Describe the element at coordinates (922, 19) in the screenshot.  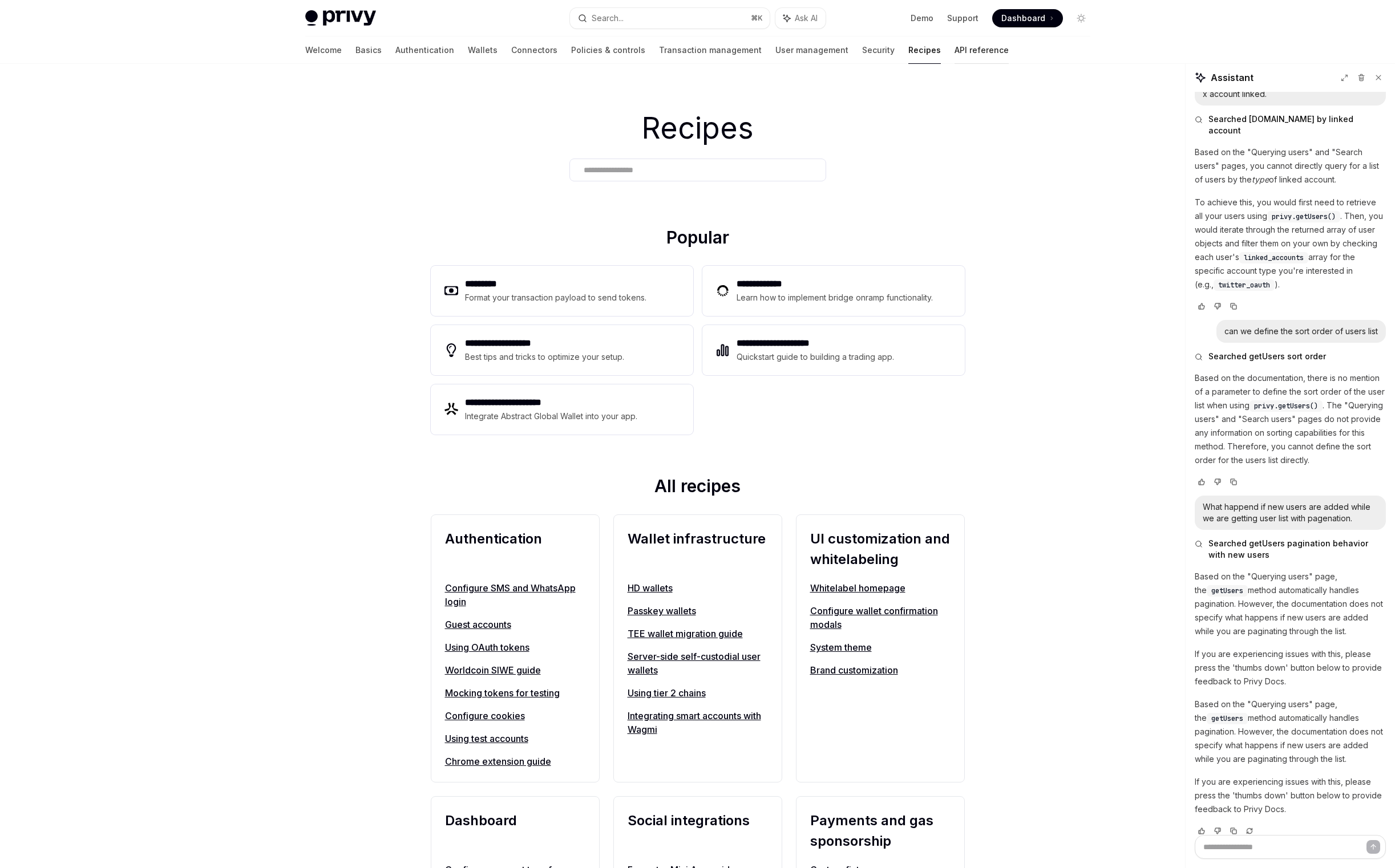
I see `a: Demo` at that location.